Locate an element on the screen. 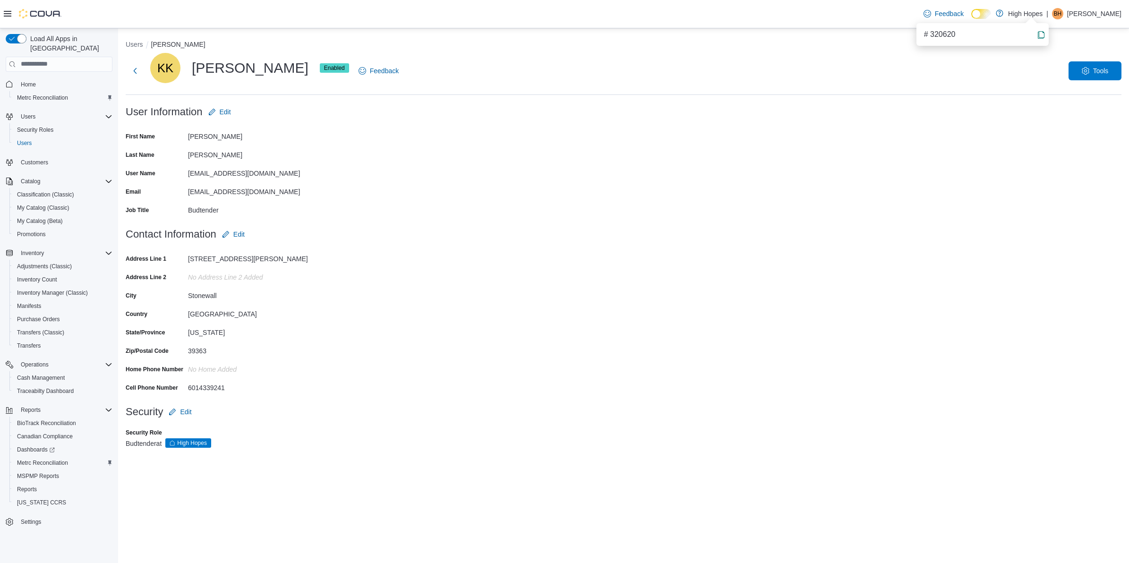 The image size is (1129, 563). label: Zip/Postal Code is located at coordinates (147, 351).